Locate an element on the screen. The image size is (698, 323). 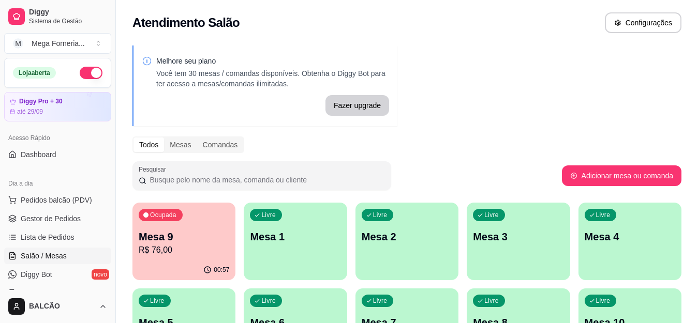
a: Lista de Pedidos is located at coordinates (57, 237).